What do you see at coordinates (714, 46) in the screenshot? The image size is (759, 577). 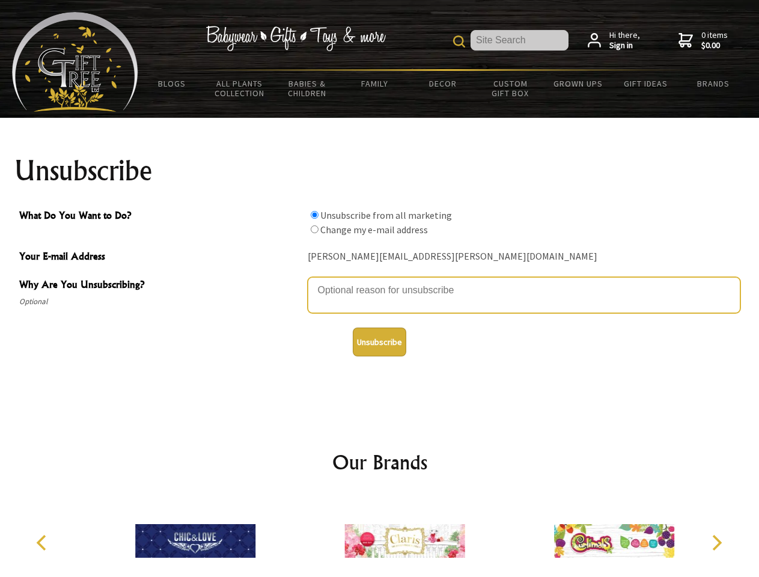 I see `strong: $0.00` at bounding box center [714, 46].